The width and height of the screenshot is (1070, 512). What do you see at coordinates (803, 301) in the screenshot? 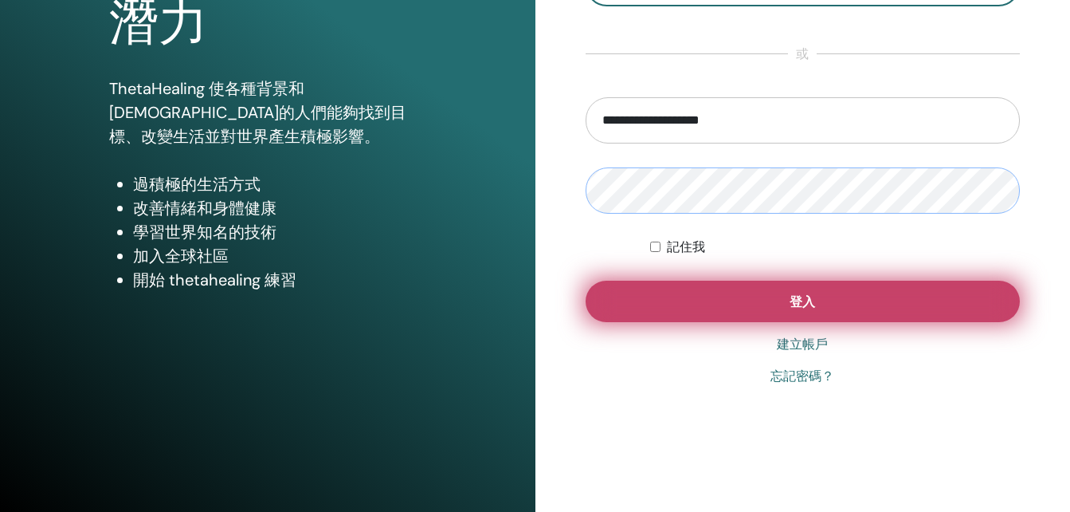
I see `span: 登入` at bounding box center [803, 301].